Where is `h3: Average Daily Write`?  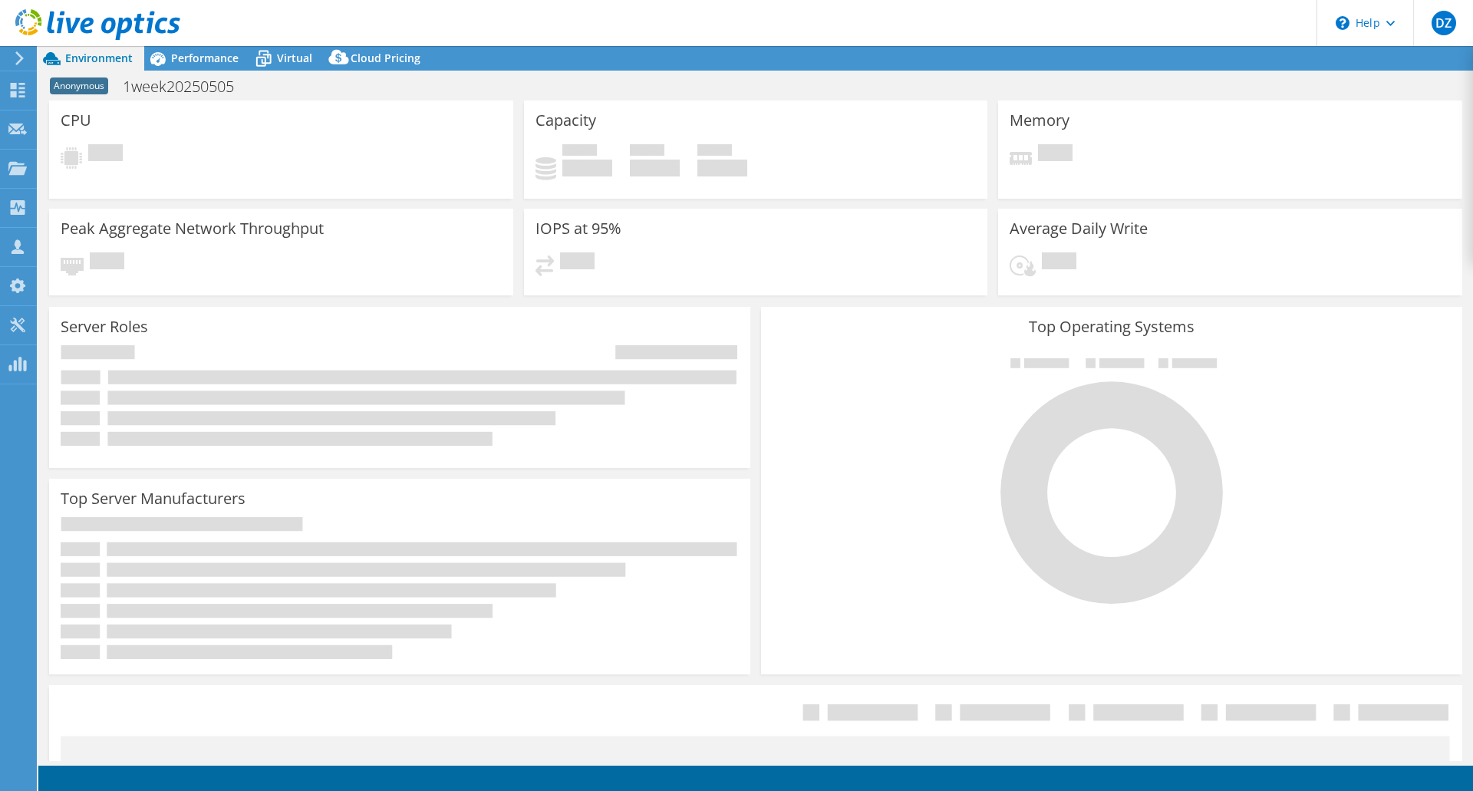
h3: Average Daily Write is located at coordinates (1079, 229).